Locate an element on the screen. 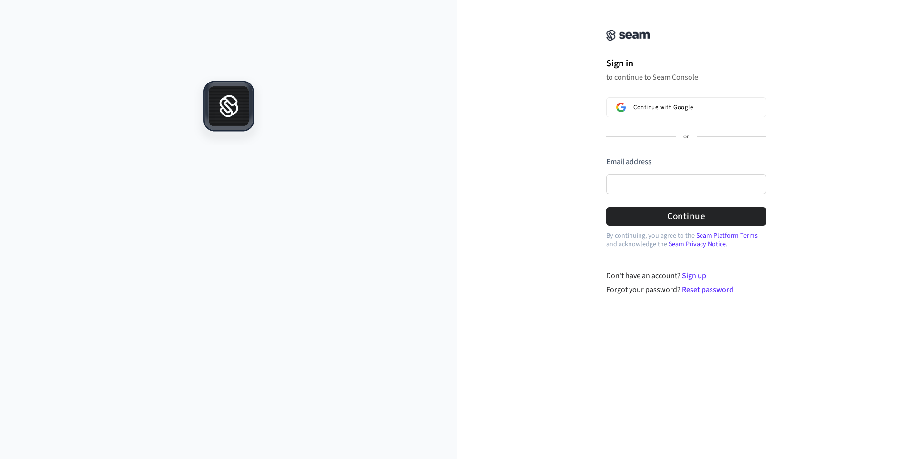 The image size is (915, 459). p: By continuing, you agree to the and acknowledge the . is located at coordinates (686, 240).